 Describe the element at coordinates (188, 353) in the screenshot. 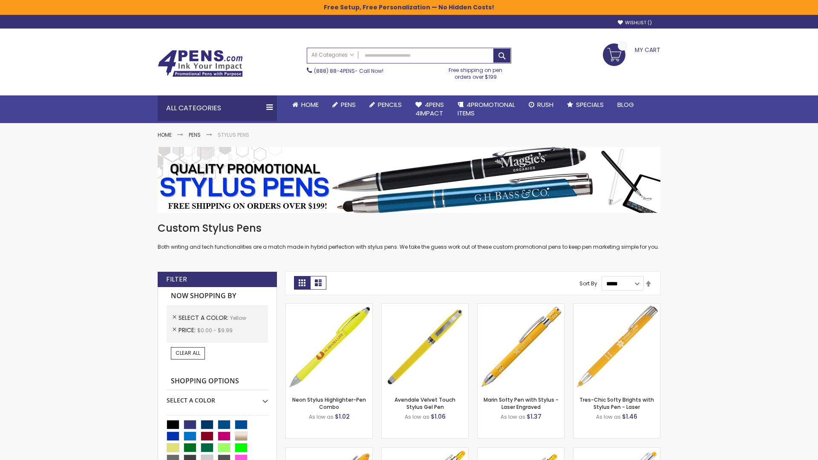

I see `span: Clear All` at that location.